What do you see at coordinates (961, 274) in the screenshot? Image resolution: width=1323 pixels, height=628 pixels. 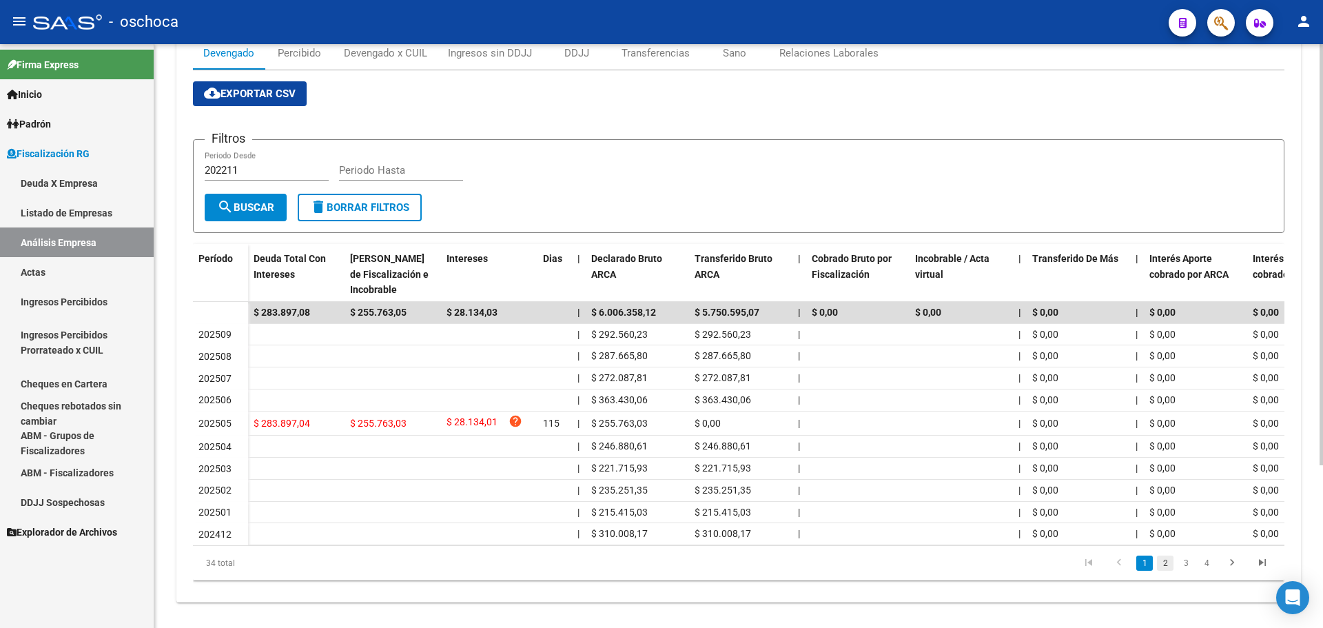 I see `datatable-header-cell: Incobrable / Acta virtual` at bounding box center [961, 274].